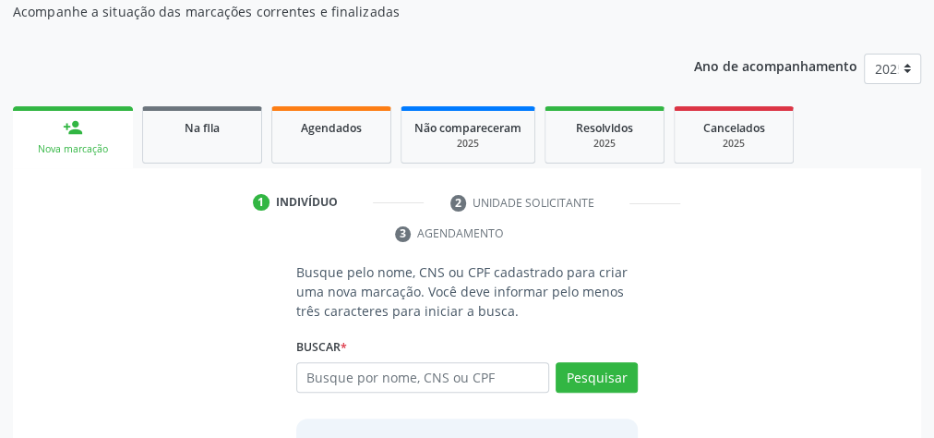 The height and width of the screenshot is (438, 934). I want to click on div: 1, so click(261, 202).